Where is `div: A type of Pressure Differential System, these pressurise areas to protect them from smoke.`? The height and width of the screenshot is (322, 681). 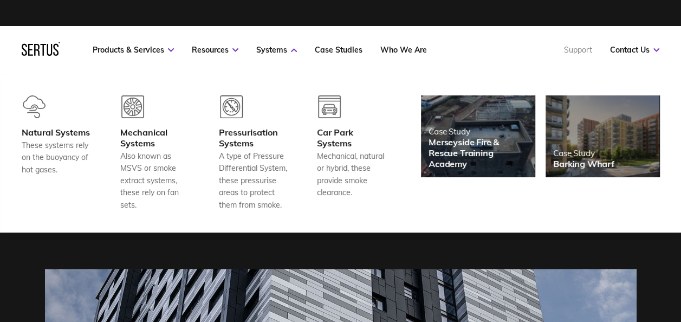 div: A type of Pressure Differential System, these pressurise areas to protect them from smoke. is located at coordinates (255, 180).